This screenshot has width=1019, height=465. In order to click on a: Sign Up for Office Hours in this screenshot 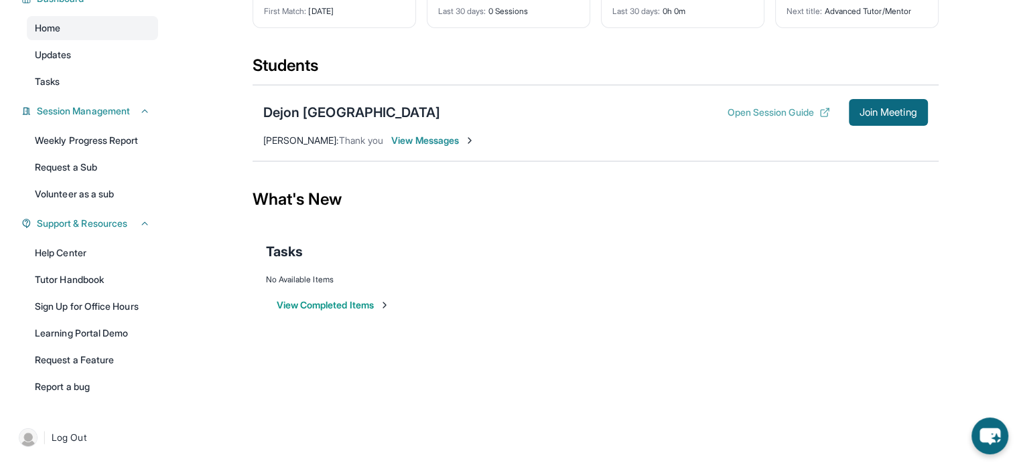, I will do `click(92, 307)`.